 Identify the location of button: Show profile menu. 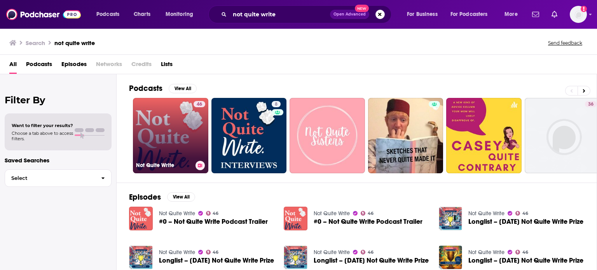
(578, 14).